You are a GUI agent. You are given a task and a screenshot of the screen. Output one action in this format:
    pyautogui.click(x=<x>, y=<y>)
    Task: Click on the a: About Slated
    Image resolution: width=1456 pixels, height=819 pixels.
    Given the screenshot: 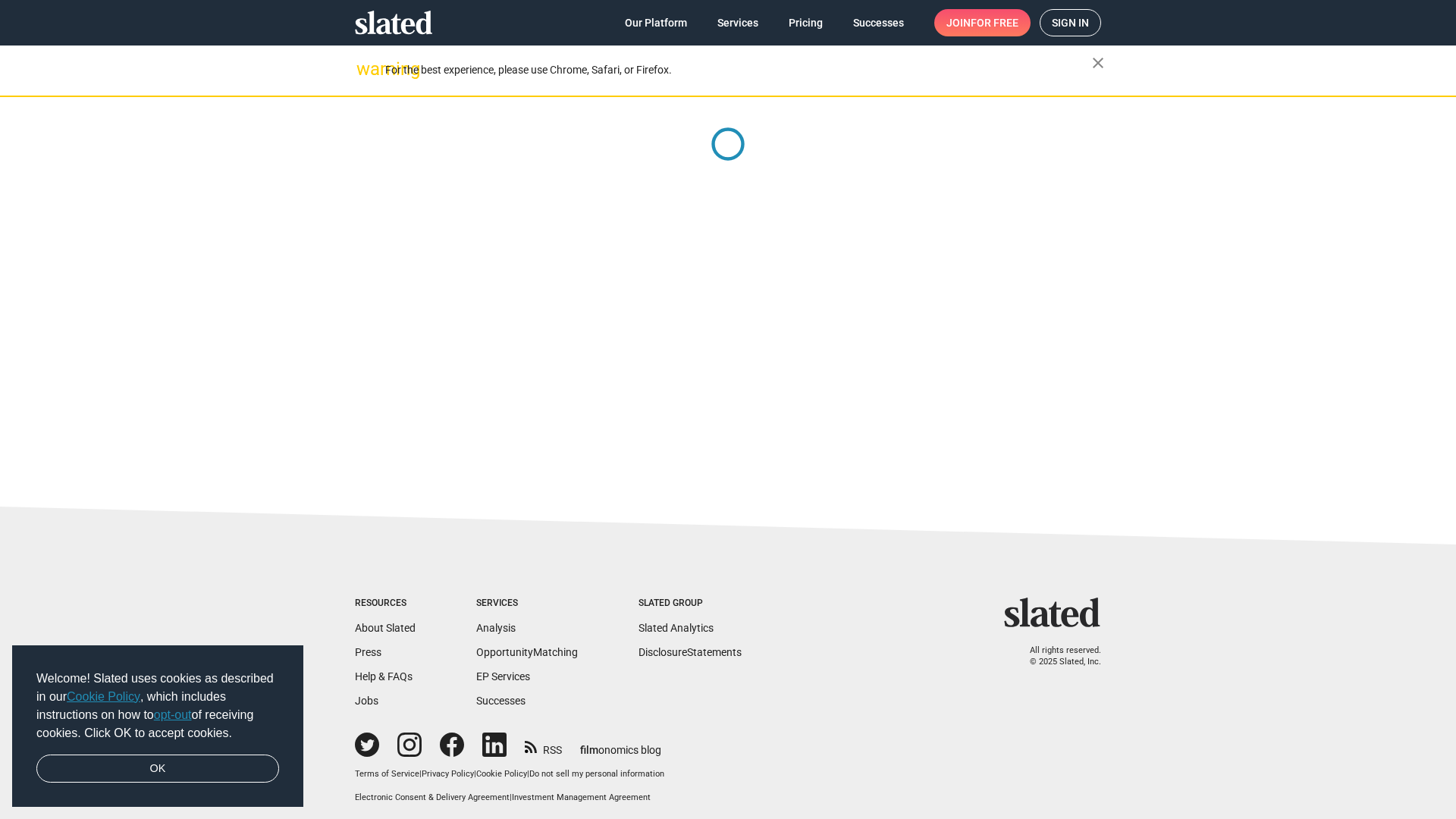 What is the action you would take?
    pyautogui.click(x=386, y=628)
    